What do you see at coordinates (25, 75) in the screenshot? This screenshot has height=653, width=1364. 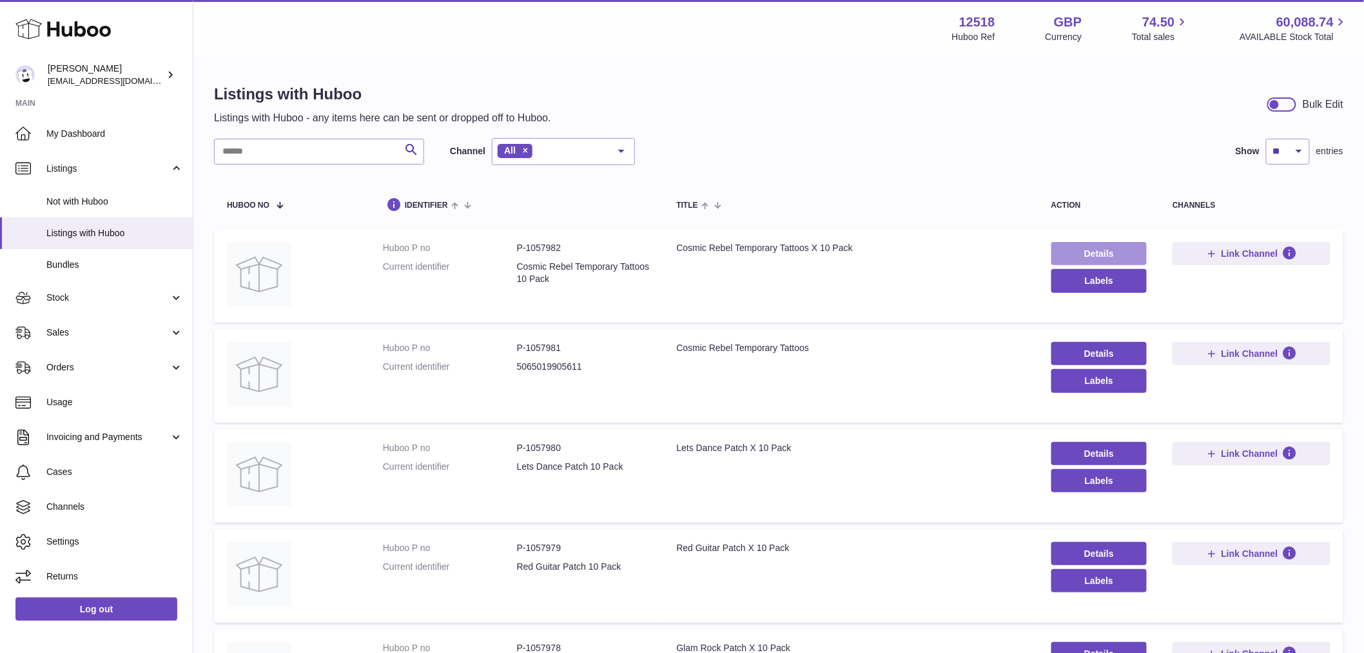 I see `img: internalAdmin-12518@internal.huboo.com` at bounding box center [25, 75].